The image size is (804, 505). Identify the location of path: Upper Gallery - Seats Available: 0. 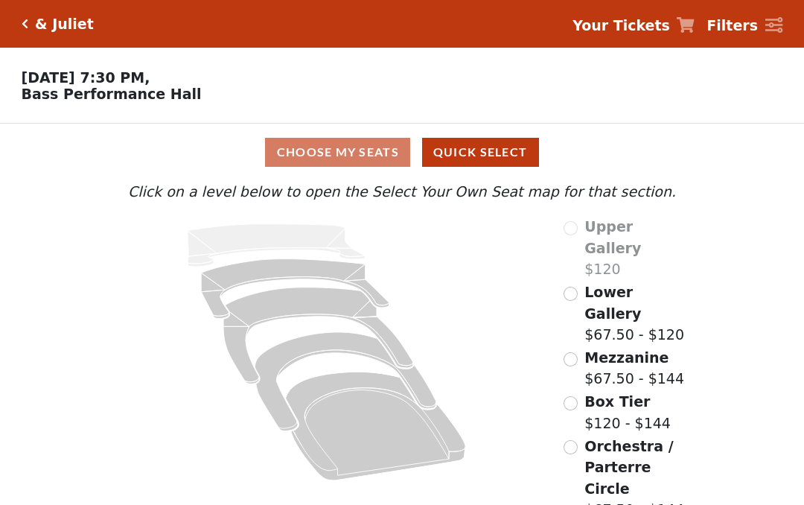
(276, 245).